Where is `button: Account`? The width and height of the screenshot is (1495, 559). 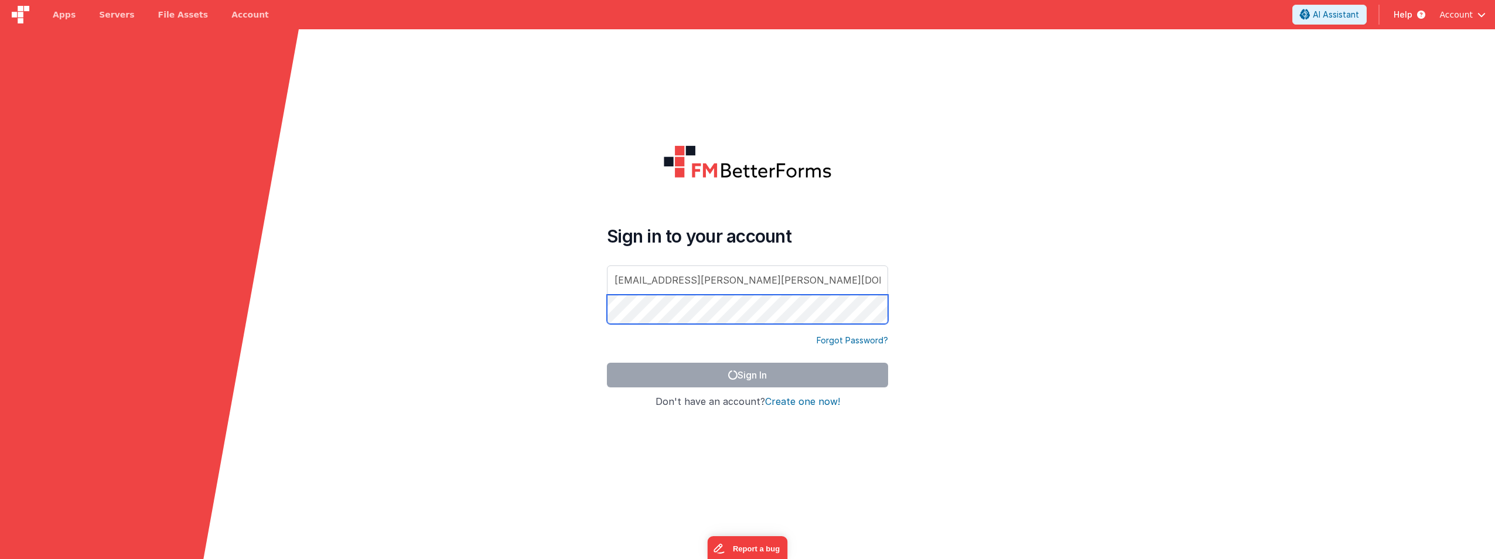
button: Account is located at coordinates (1462, 15).